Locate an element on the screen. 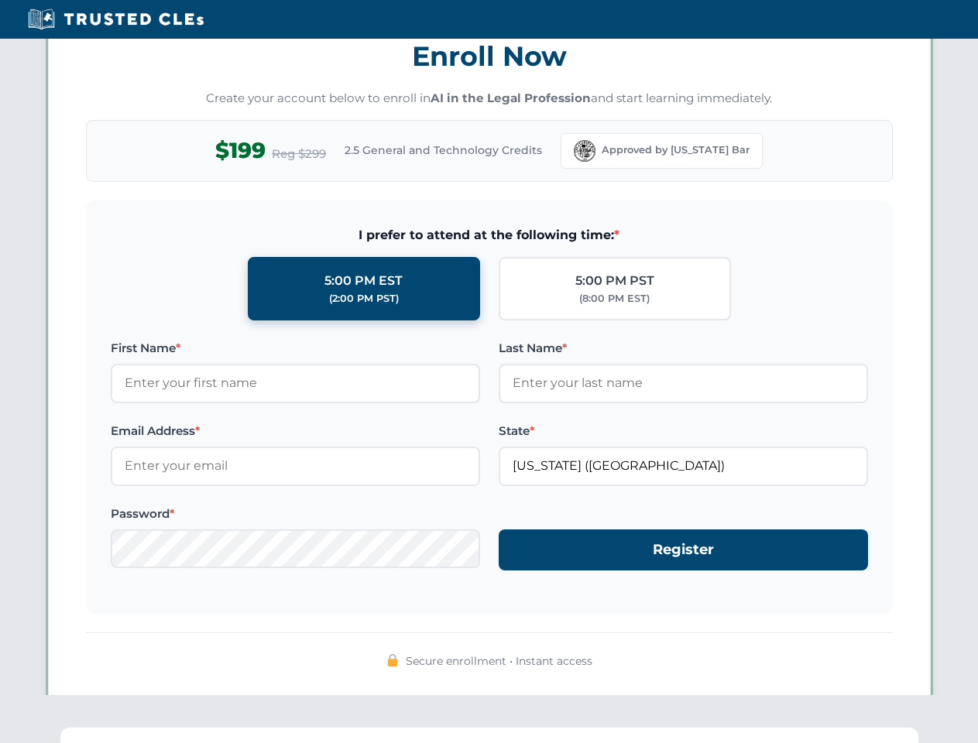 Image resolution: width=978 pixels, height=743 pixels. span: $199 is located at coordinates (240, 150).